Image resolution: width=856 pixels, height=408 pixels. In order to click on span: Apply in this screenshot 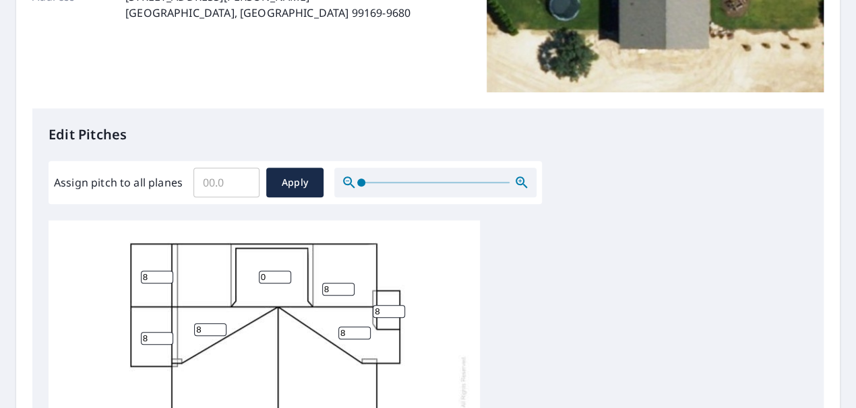, I will do `click(294, 183)`.